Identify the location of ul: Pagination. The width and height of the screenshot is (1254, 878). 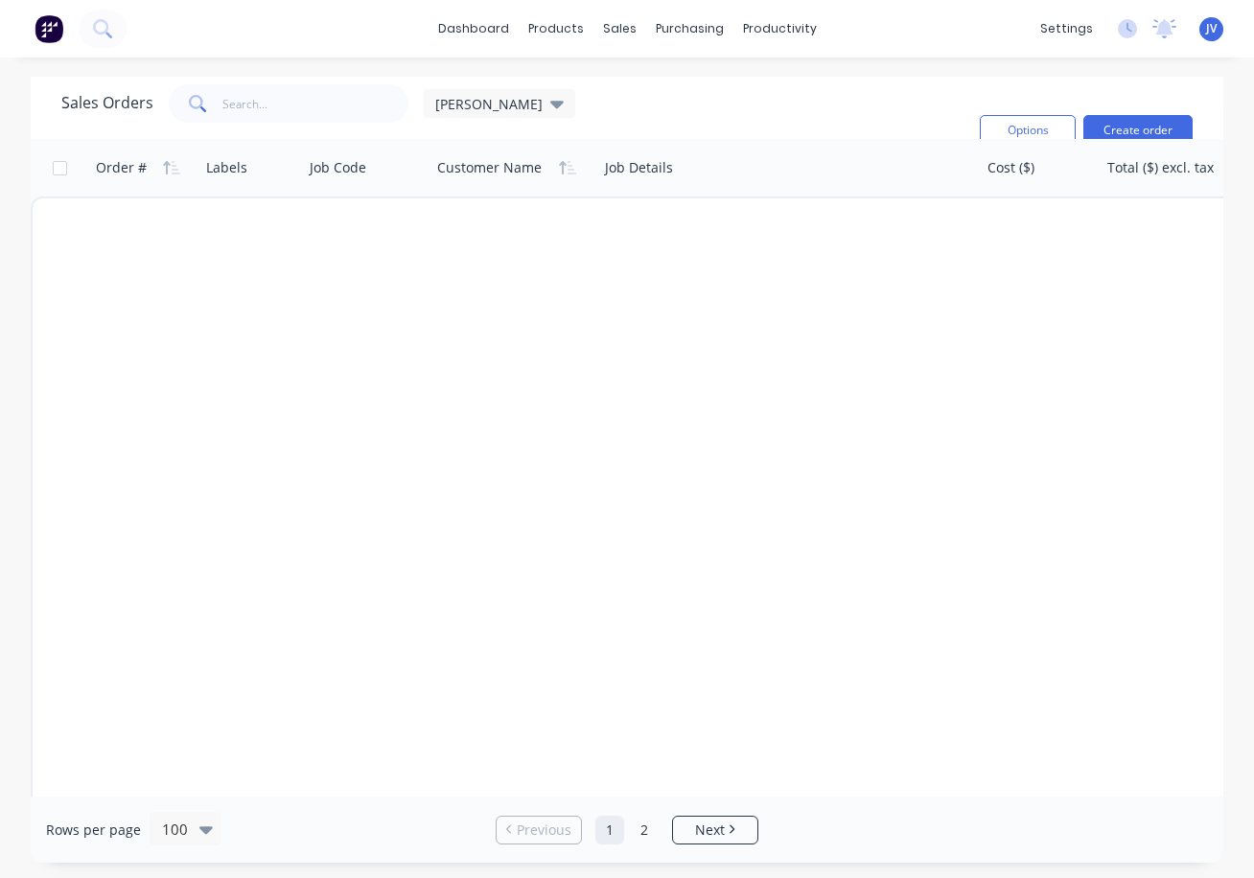
(627, 830).